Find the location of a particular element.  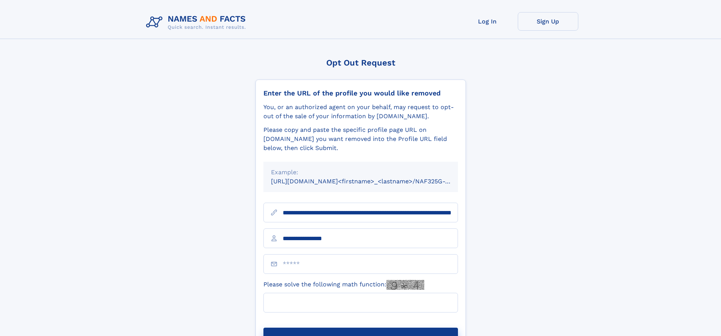

div: You, or an authorized agent on your behalf, may request to opt-out of the sale of your informatio... is located at coordinates (361, 112).